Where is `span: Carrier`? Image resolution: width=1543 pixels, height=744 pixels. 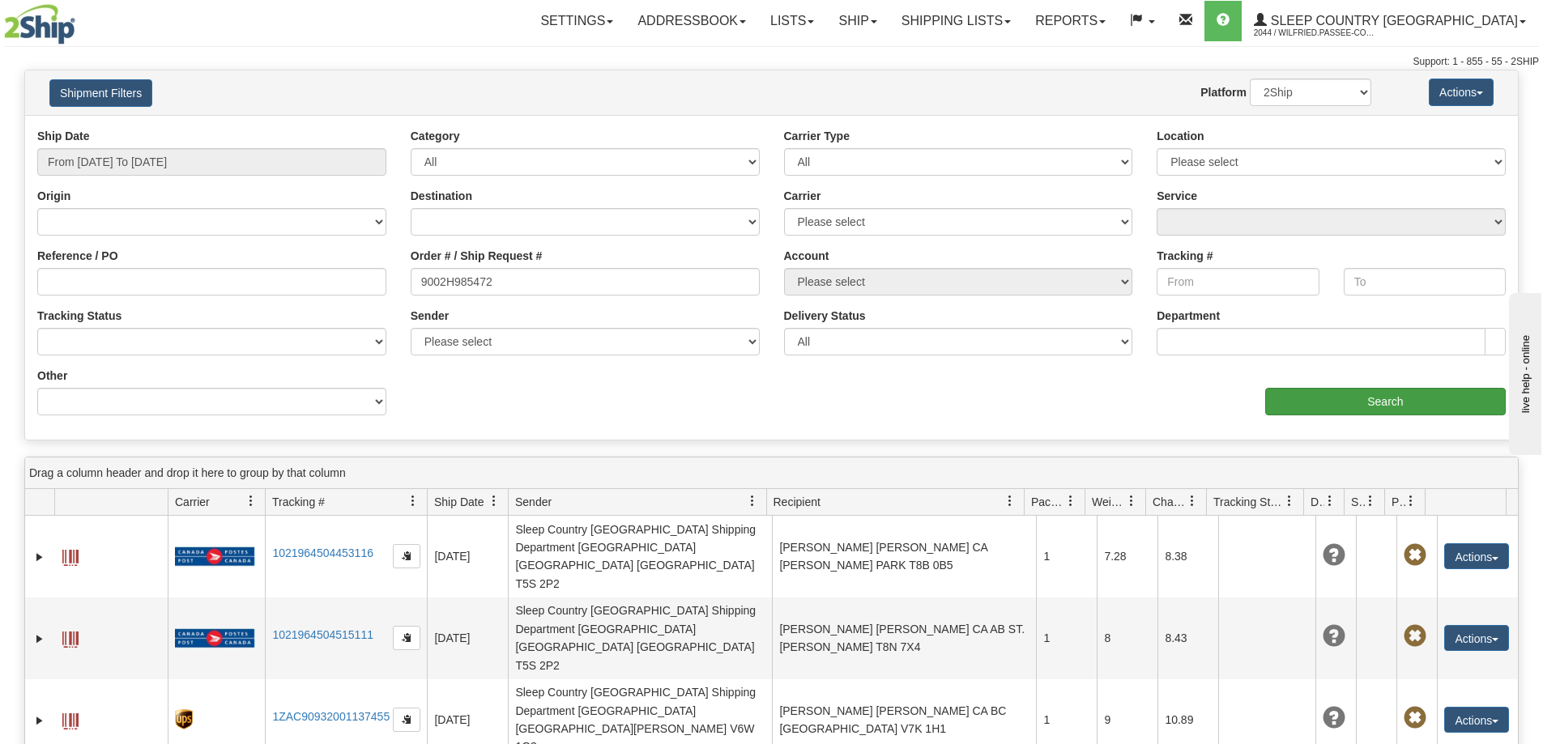
span: Carrier is located at coordinates (192, 502).